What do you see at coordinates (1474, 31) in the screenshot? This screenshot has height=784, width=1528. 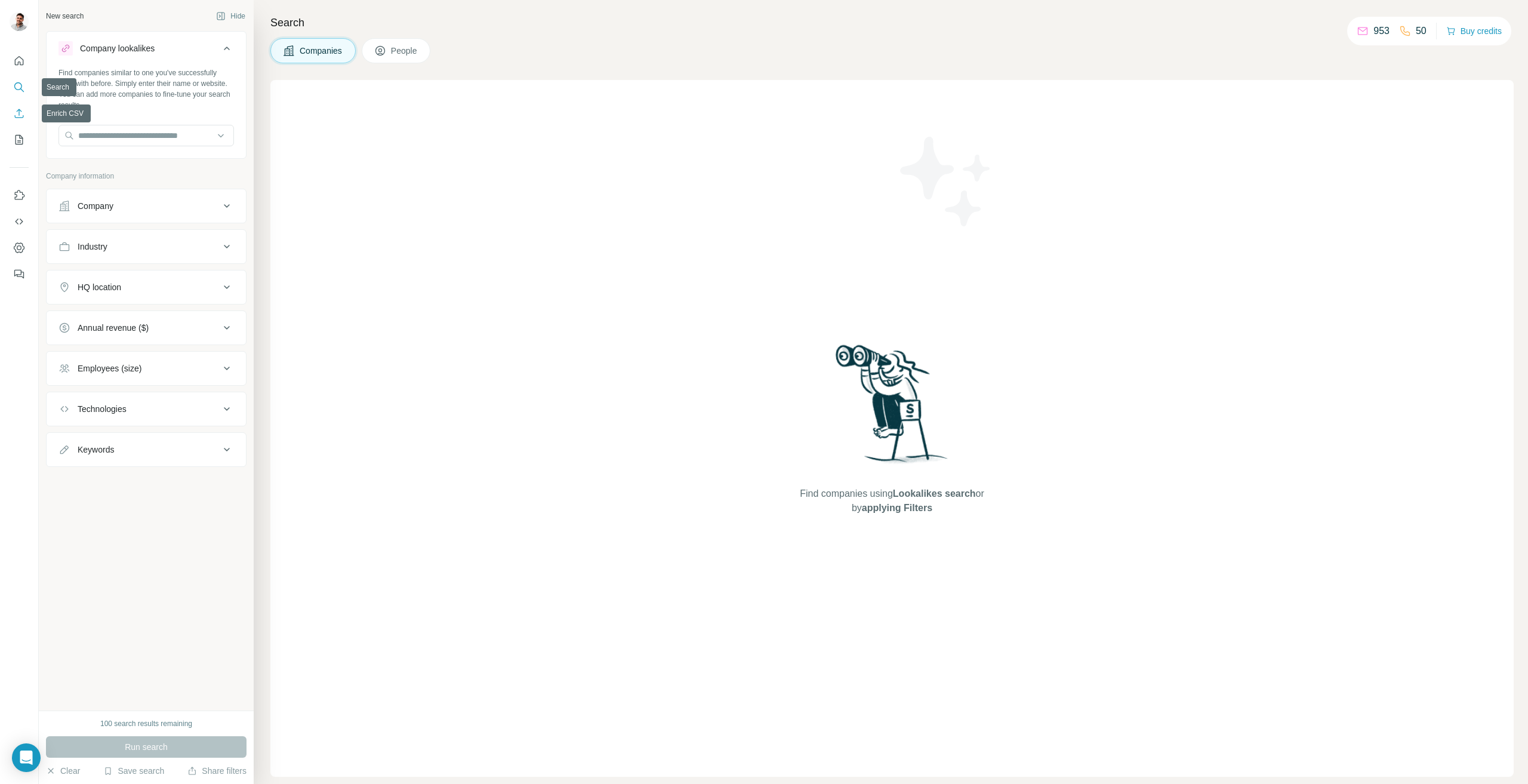 I see `button: Buy credits` at bounding box center [1474, 31].